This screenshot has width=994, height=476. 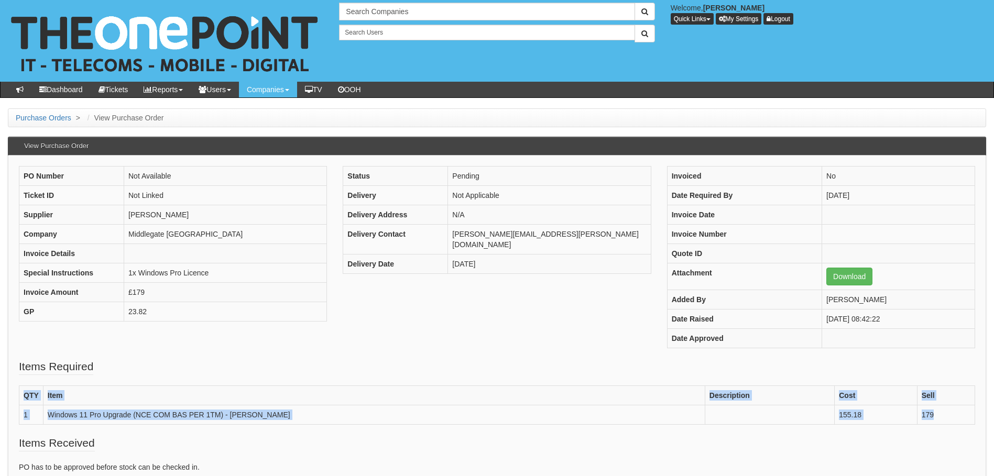 What do you see at coordinates (31, 415) in the screenshot?
I see `td: 1` at bounding box center [31, 415].